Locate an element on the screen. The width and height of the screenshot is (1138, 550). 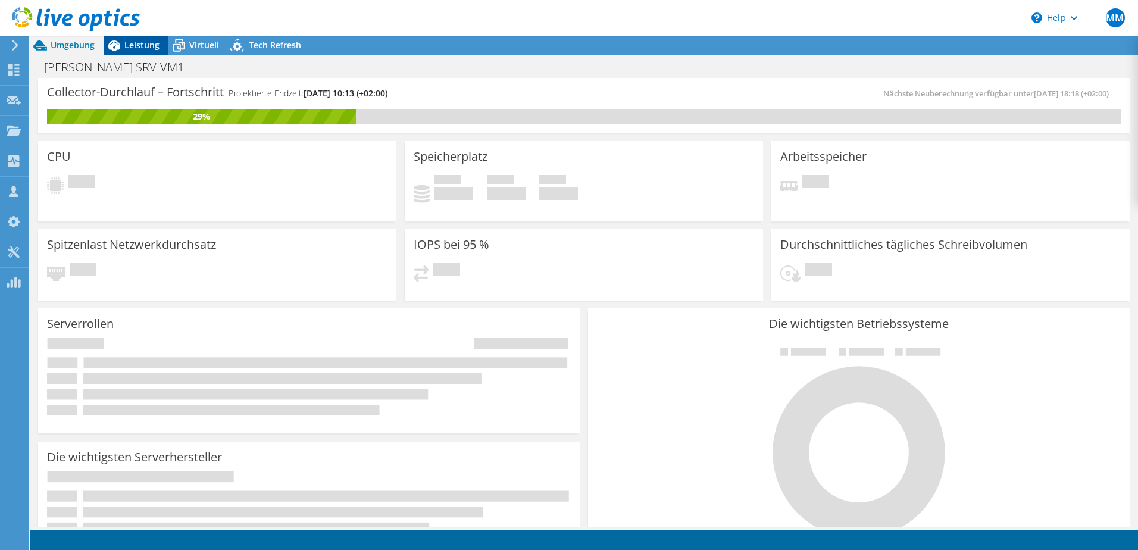
h3: Spitzenlast Netzwerkdurchsatz is located at coordinates (132, 245).